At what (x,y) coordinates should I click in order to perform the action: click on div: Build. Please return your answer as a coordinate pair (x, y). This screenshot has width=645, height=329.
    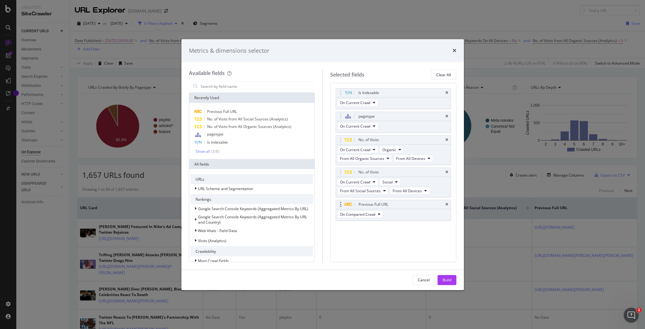
    Looking at the image, I should click on (447, 280).